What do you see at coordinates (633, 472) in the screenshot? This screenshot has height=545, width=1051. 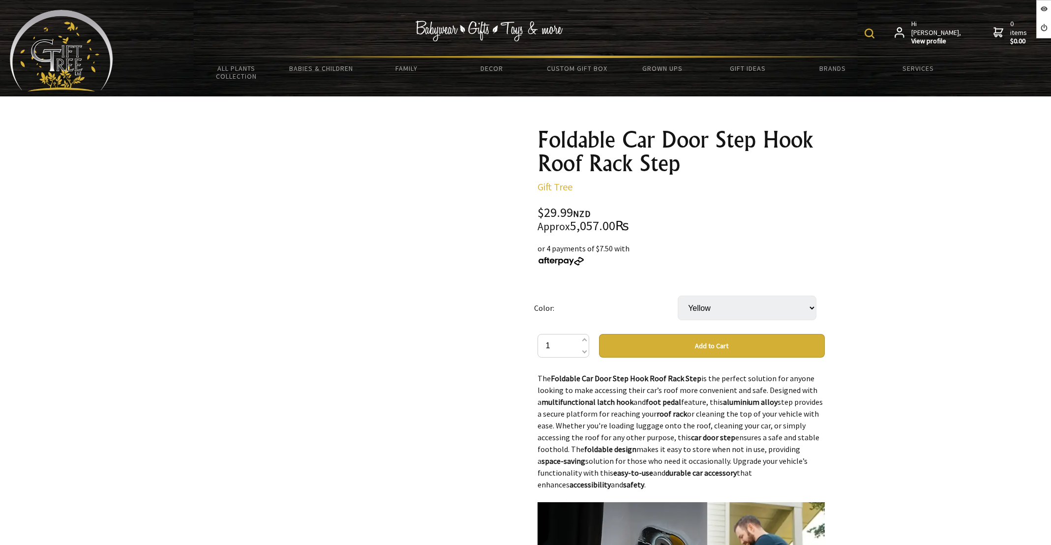 I see `strong: easy-to-use` at bounding box center [633, 472].